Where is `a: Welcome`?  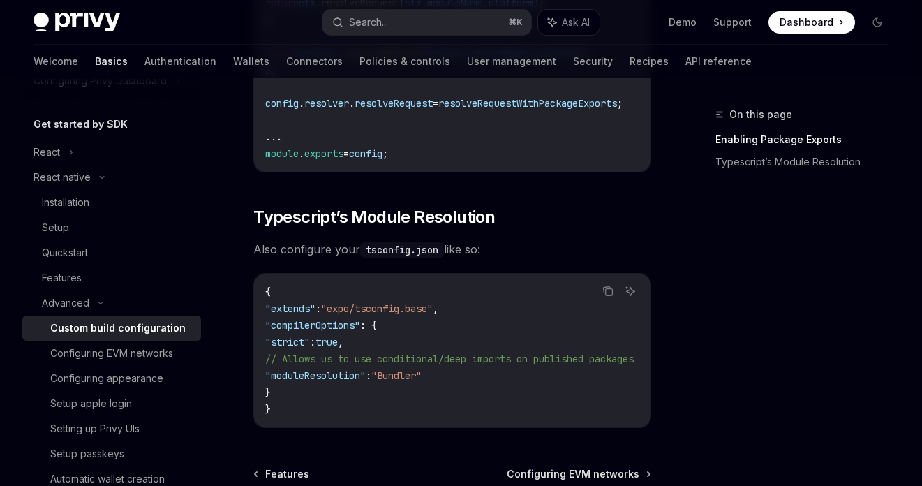 a: Welcome is located at coordinates (56, 61).